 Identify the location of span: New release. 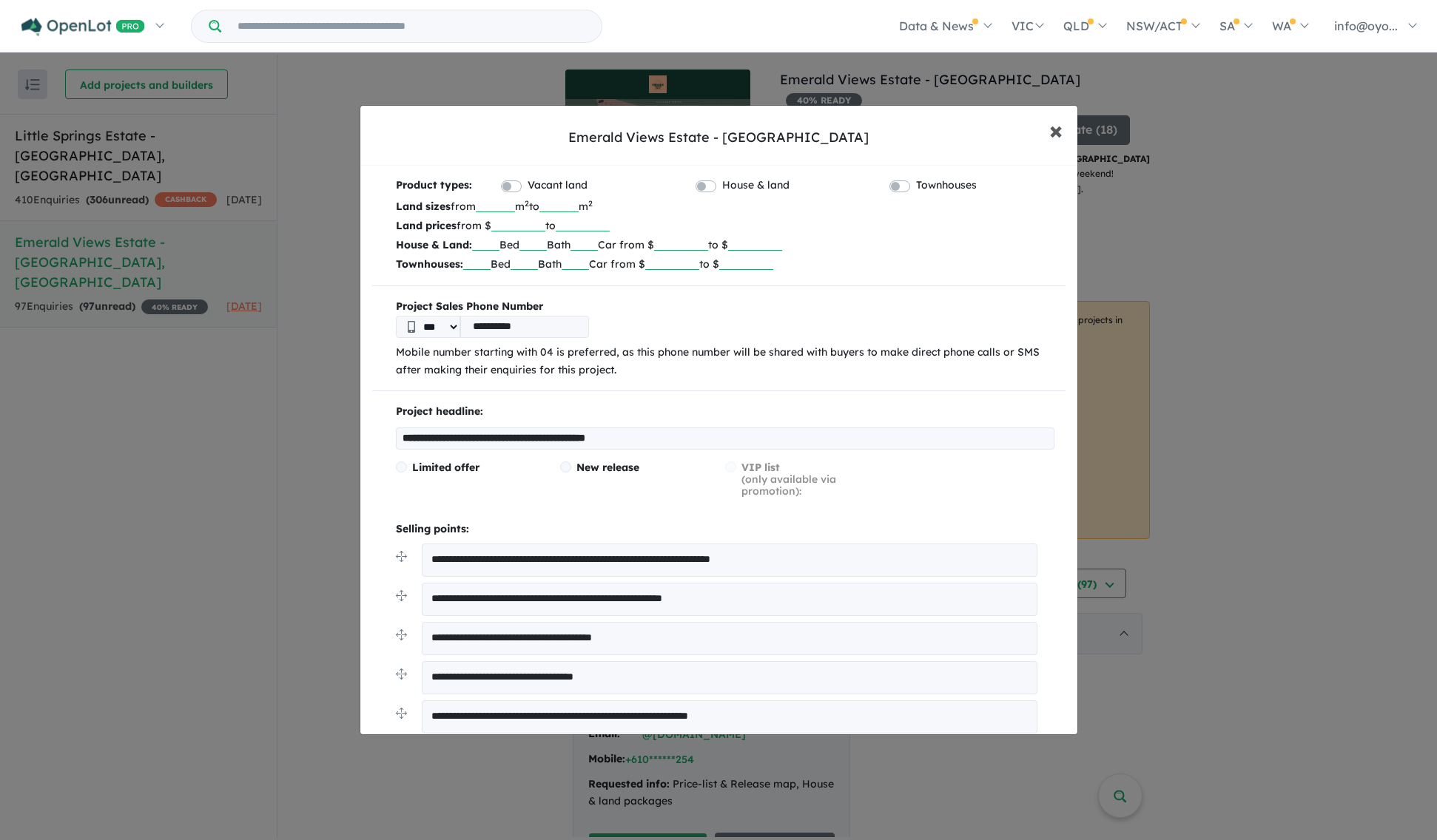
(607, 468).